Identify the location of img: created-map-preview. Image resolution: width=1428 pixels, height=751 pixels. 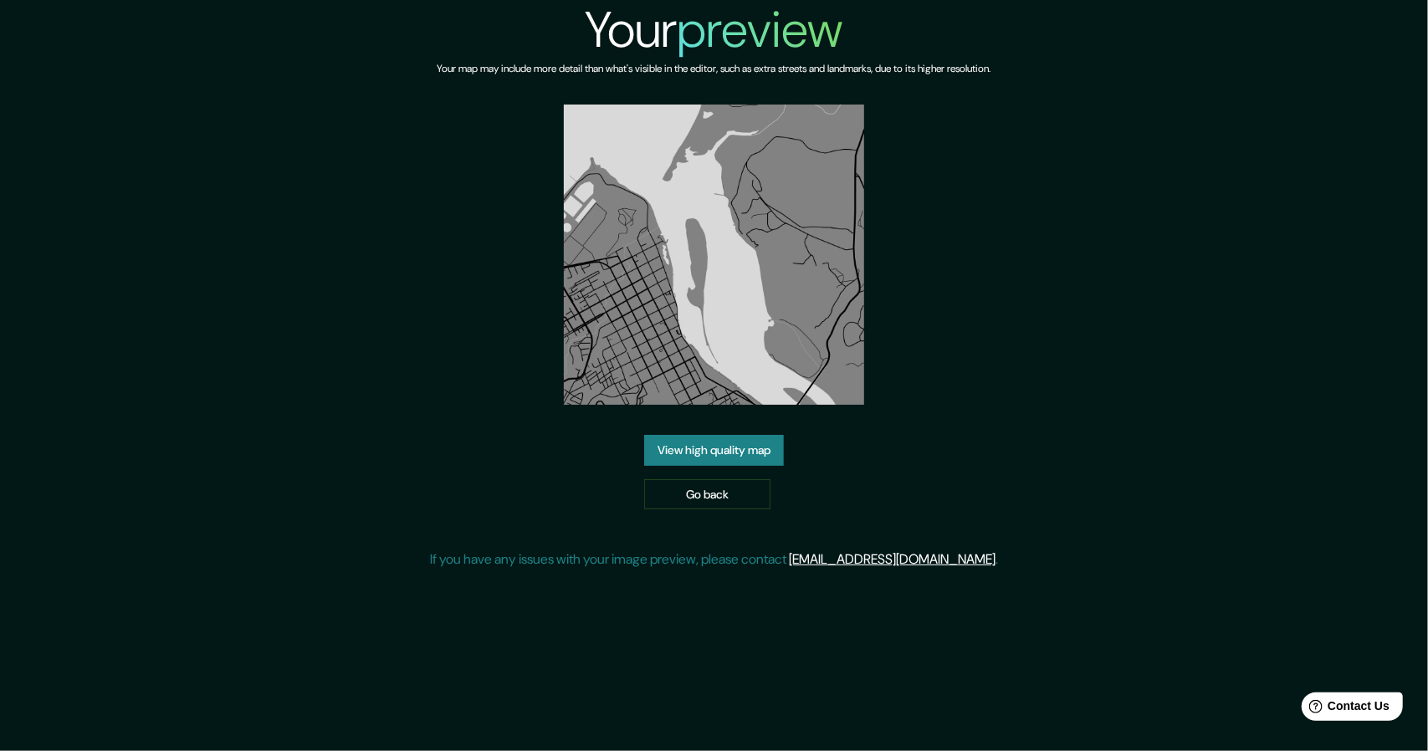
(714, 254).